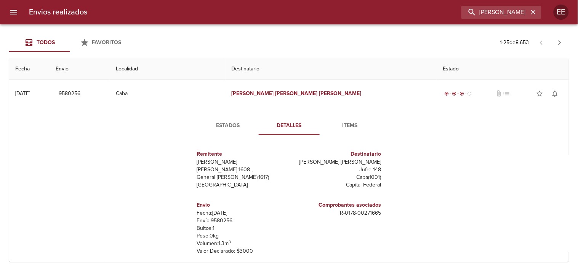  Describe the element at coordinates (559, 43) in the screenshot. I see `span: Pagina siguiente` at that location.